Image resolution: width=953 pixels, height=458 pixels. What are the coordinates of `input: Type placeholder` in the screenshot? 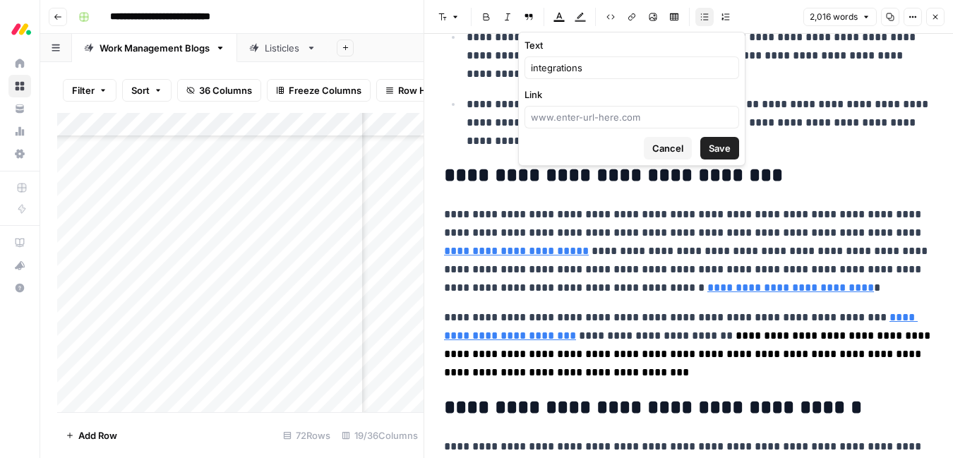 It's located at (632, 68).